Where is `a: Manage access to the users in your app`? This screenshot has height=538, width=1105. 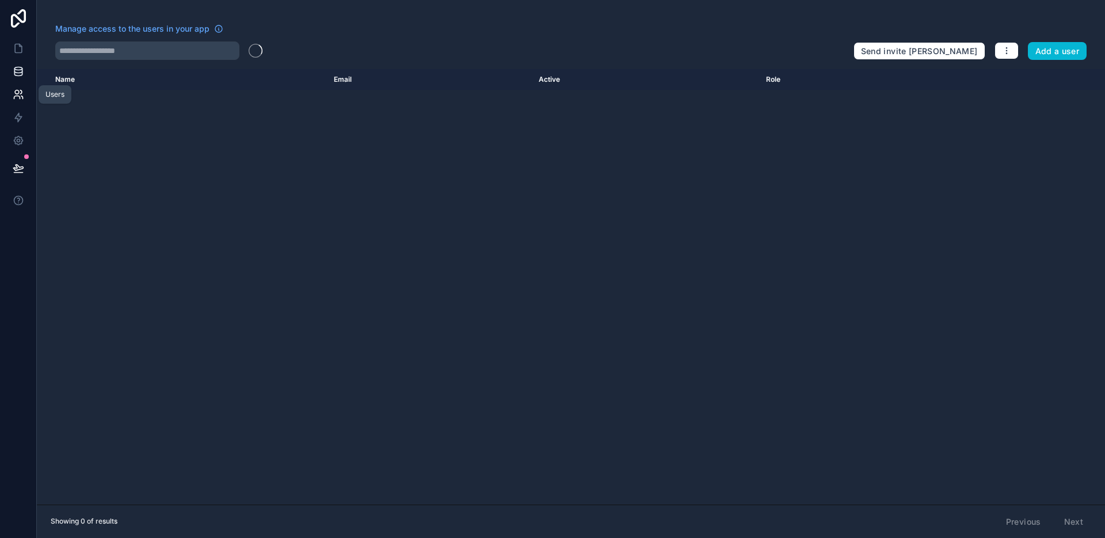
a: Manage access to the users in your app is located at coordinates (139, 29).